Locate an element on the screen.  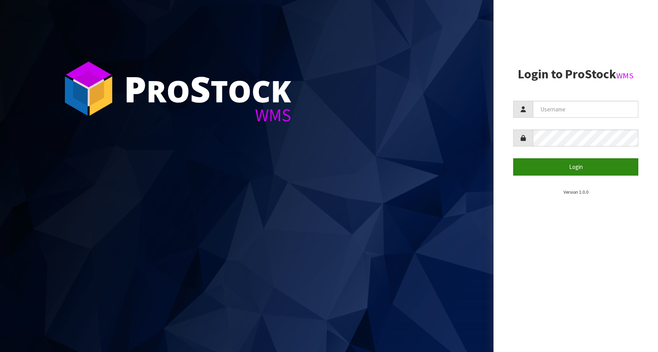
input: Username is located at coordinates (585, 109).